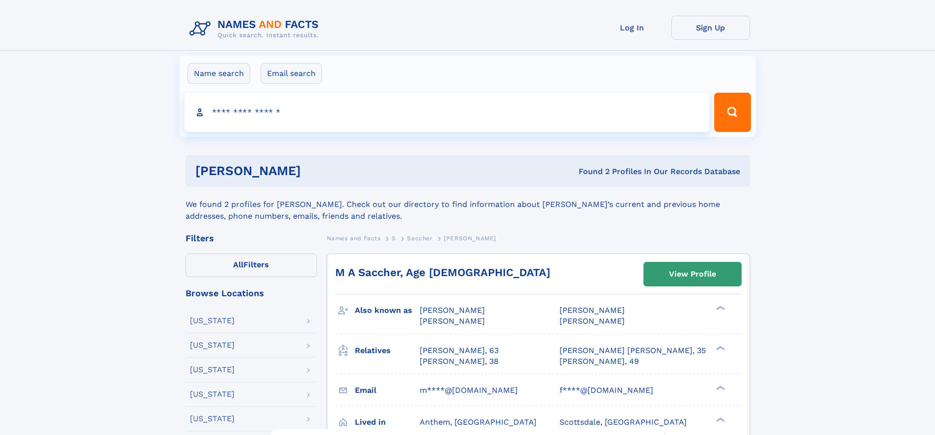 Image resolution: width=935 pixels, height=435 pixels. Describe the element at coordinates (590, 172) in the screenshot. I see `div: Found 2 Profiles In Our Records Database` at that location.